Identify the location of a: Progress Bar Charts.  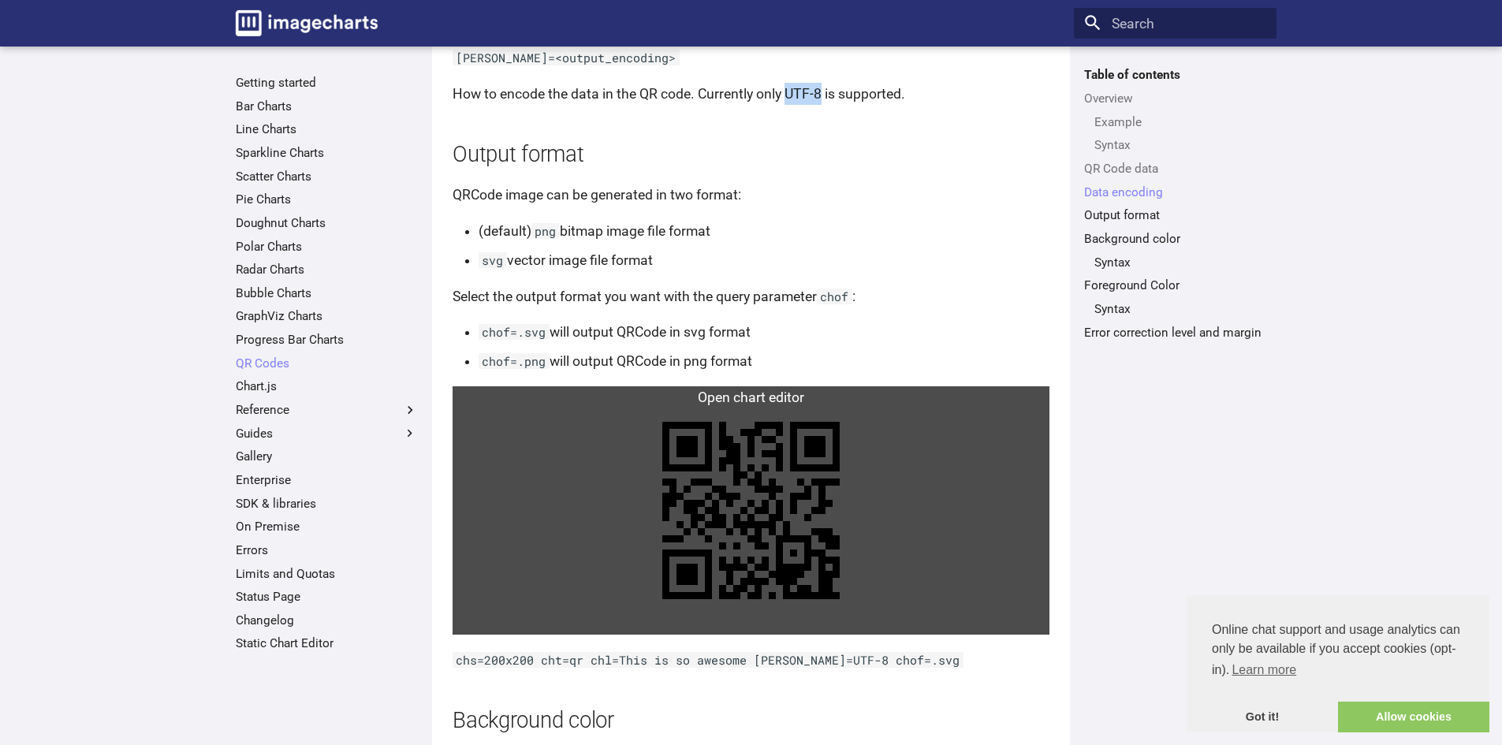
(327, 340).